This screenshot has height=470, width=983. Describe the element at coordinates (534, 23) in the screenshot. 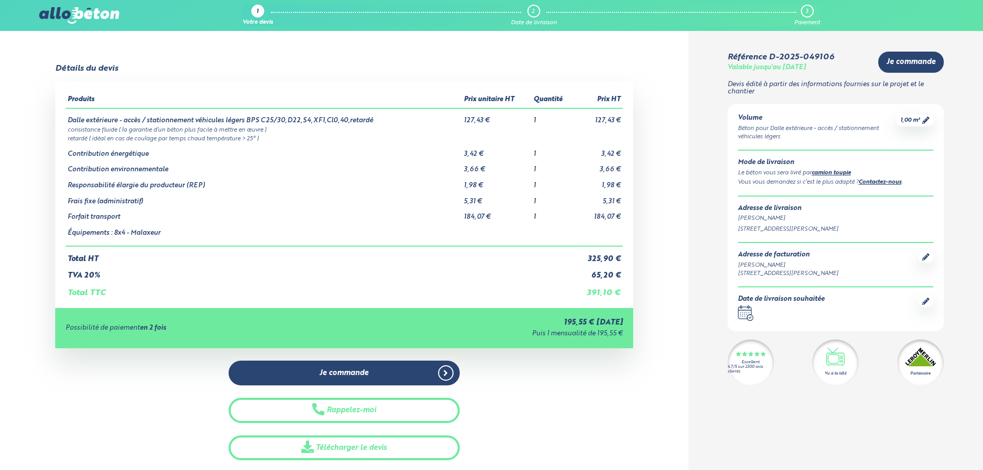

I see `div: Date de livraison` at that location.